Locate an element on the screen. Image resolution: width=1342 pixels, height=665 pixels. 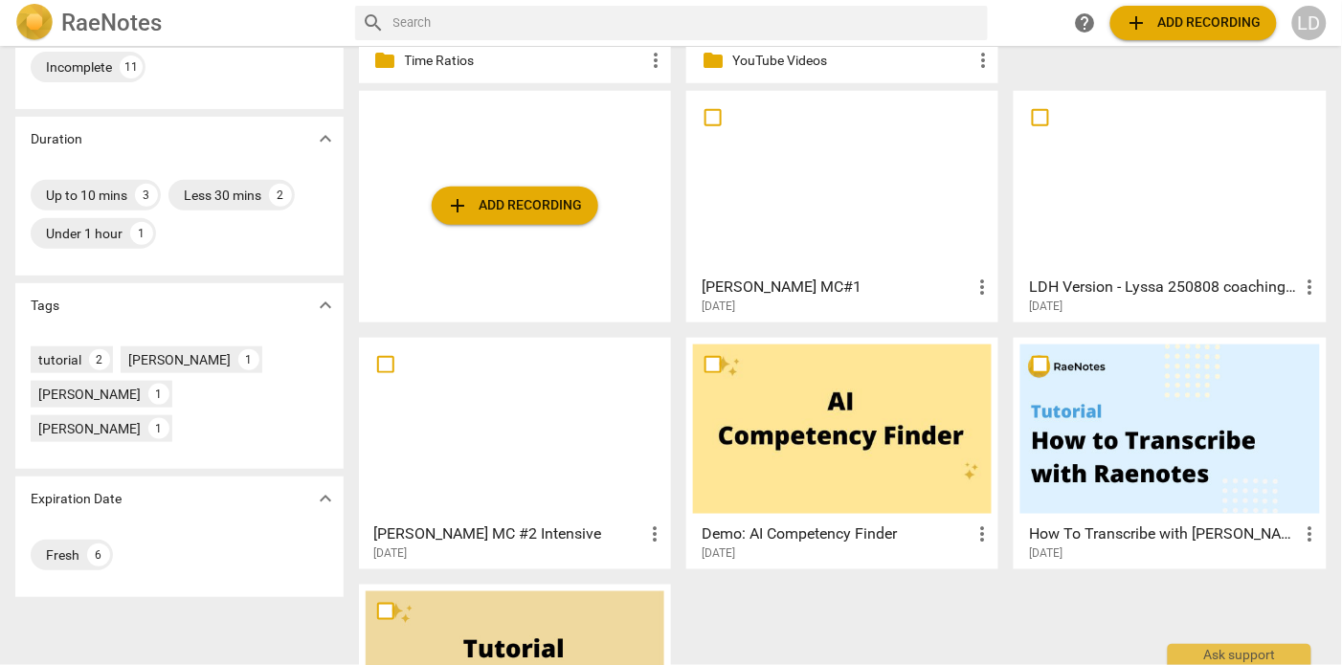
h3: How To Transcribe with RaeNotes is located at coordinates (1163, 534).